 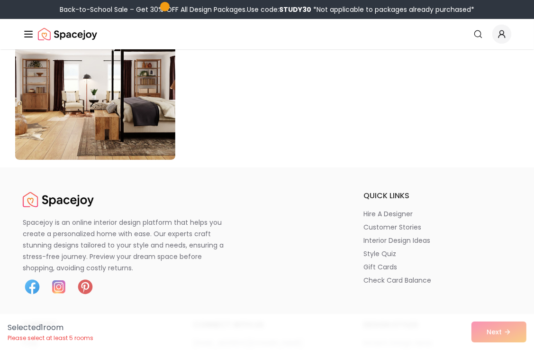 I want to click on a: style quiz, so click(x=438, y=254).